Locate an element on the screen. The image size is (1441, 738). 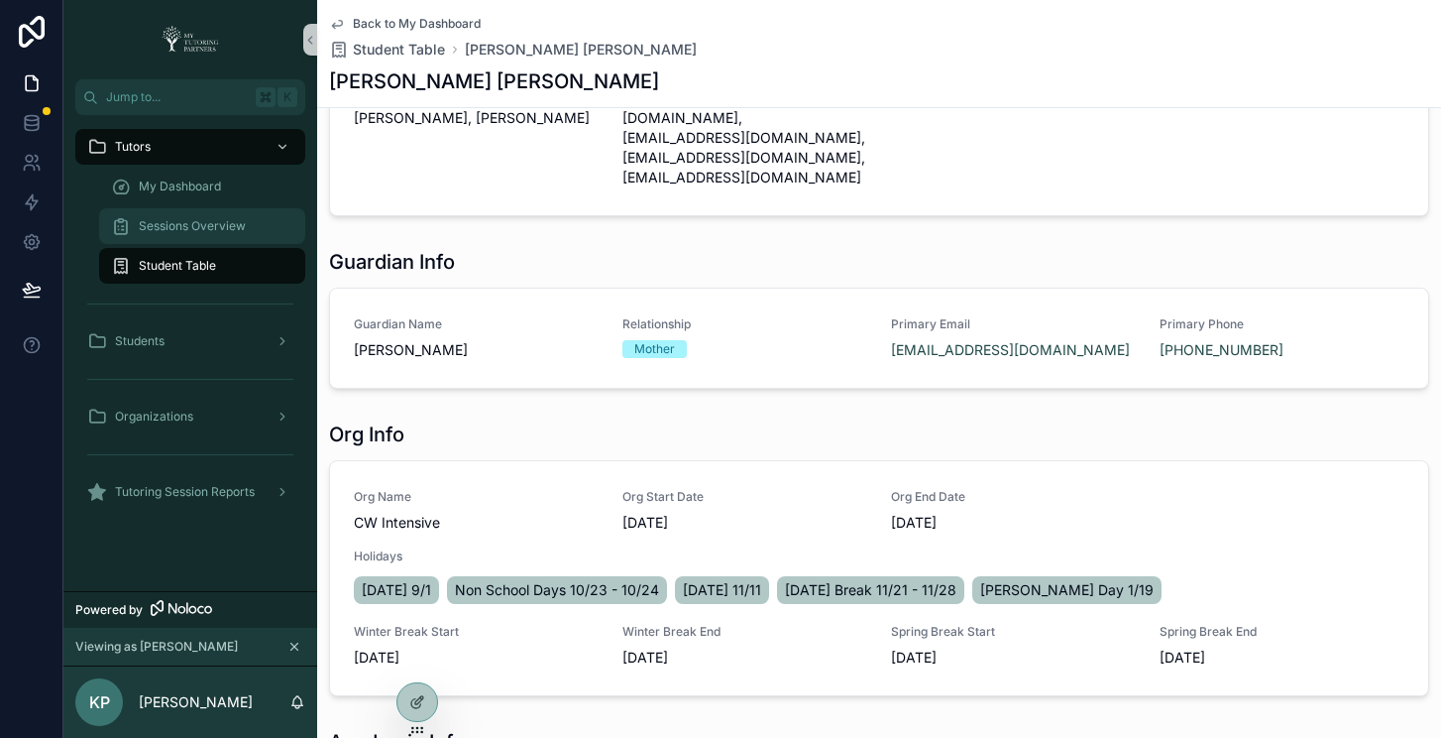
span: Organizations is located at coordinates (154, 416).